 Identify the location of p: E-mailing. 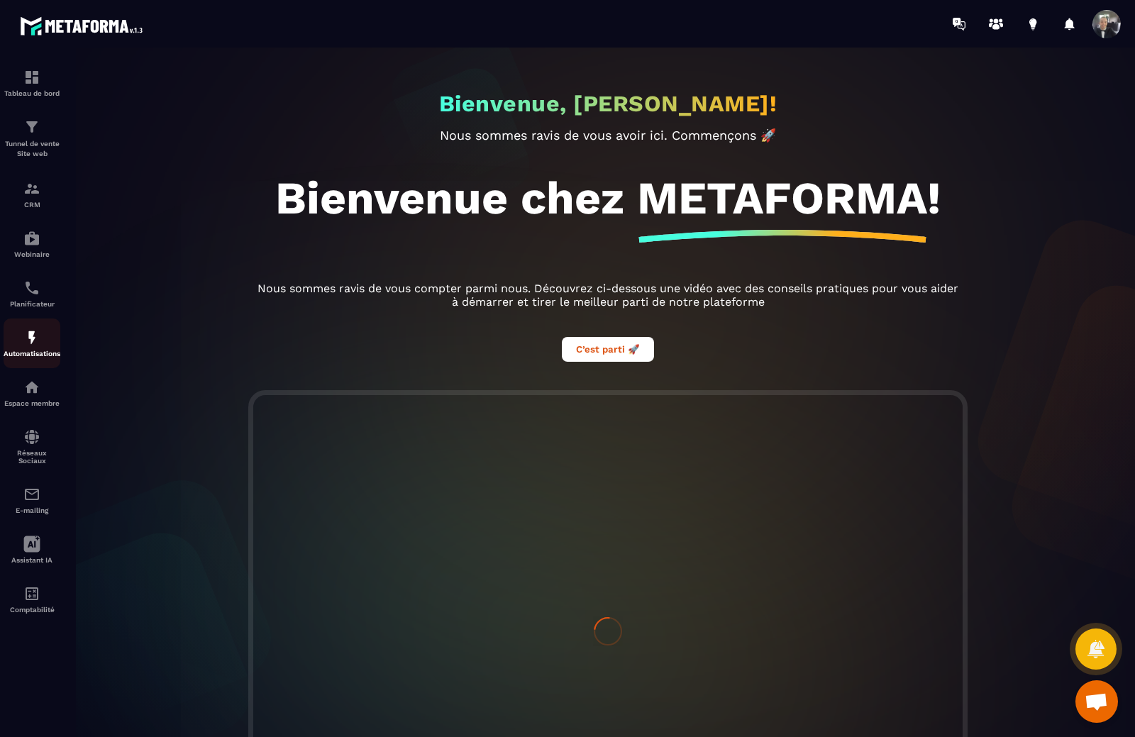
(32, 510).